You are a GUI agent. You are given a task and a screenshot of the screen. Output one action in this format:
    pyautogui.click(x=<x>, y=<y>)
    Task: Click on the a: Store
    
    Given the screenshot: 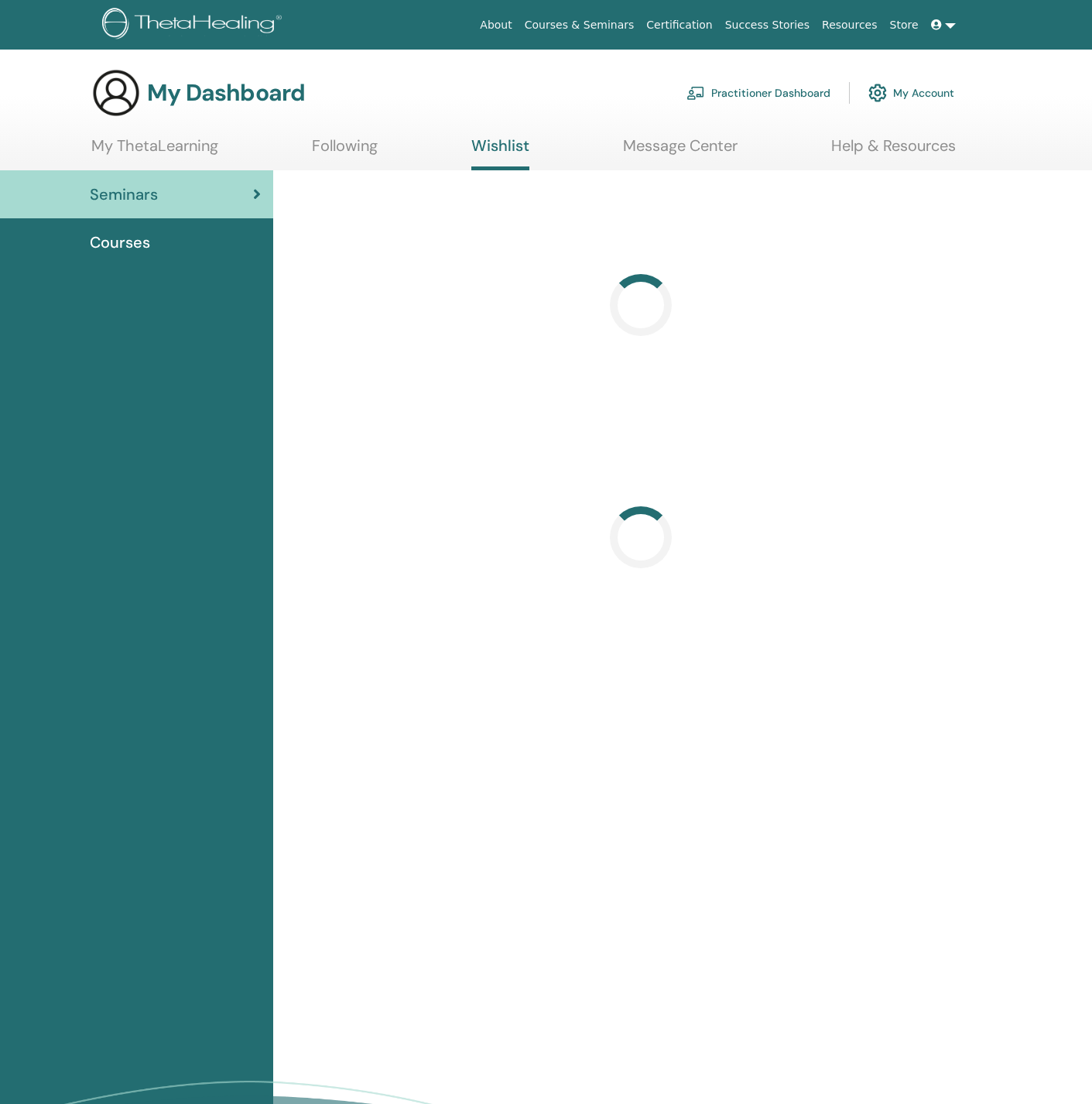 What is the action you would take?
    pyautogui.click(x=904, y=25)
    